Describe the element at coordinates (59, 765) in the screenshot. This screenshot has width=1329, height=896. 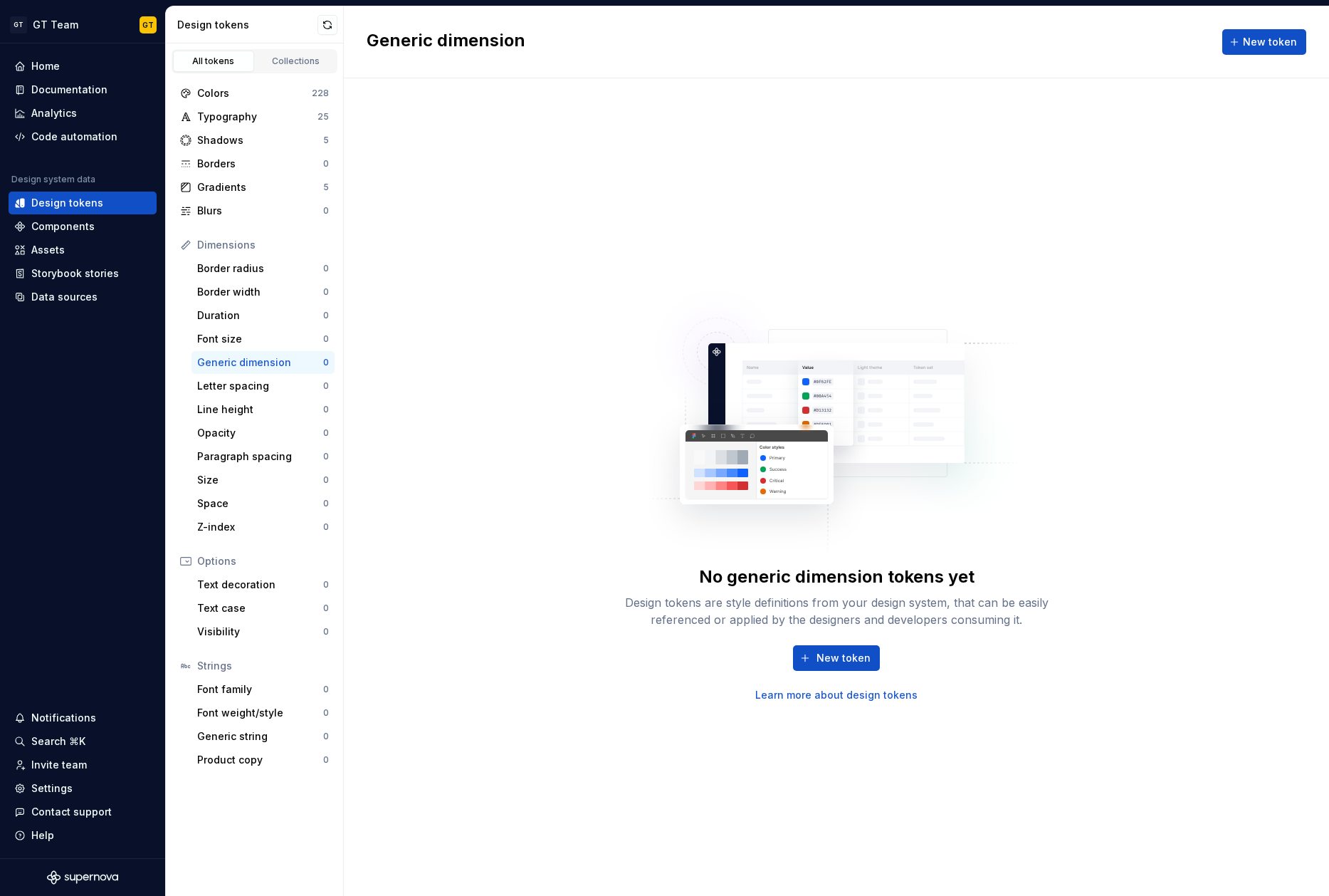
I see `div: Invite team` at that location.